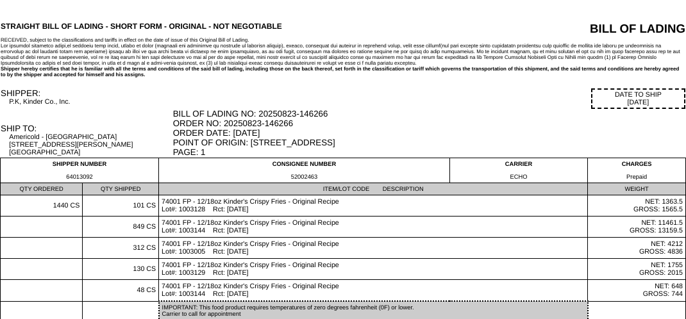 The image size is (686, 319). What do you see at coordinates (121, 206) in the screenshot?
I see `td: 101 CS` at bounding box center [121, 206].